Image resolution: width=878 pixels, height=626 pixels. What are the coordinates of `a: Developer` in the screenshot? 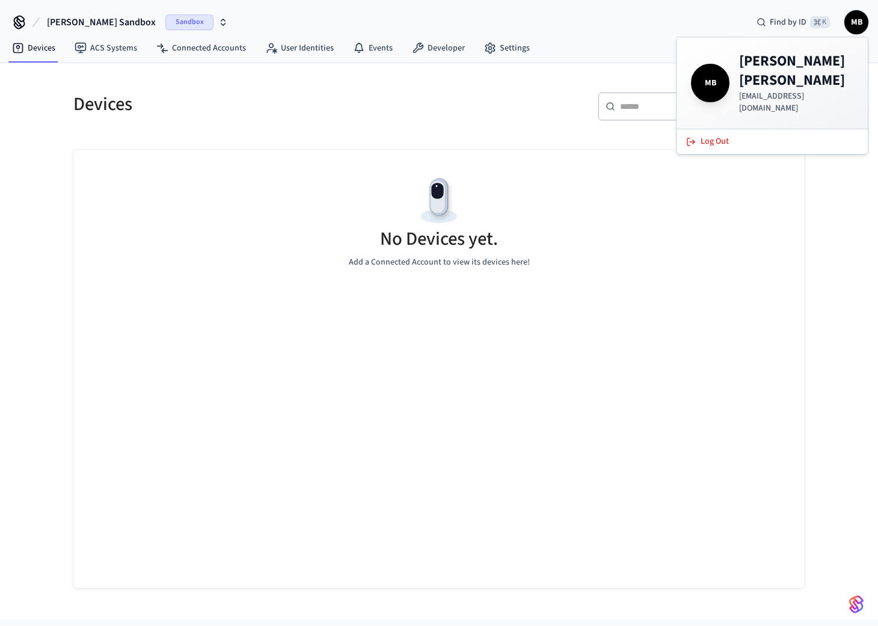 It's located at (439, 48).